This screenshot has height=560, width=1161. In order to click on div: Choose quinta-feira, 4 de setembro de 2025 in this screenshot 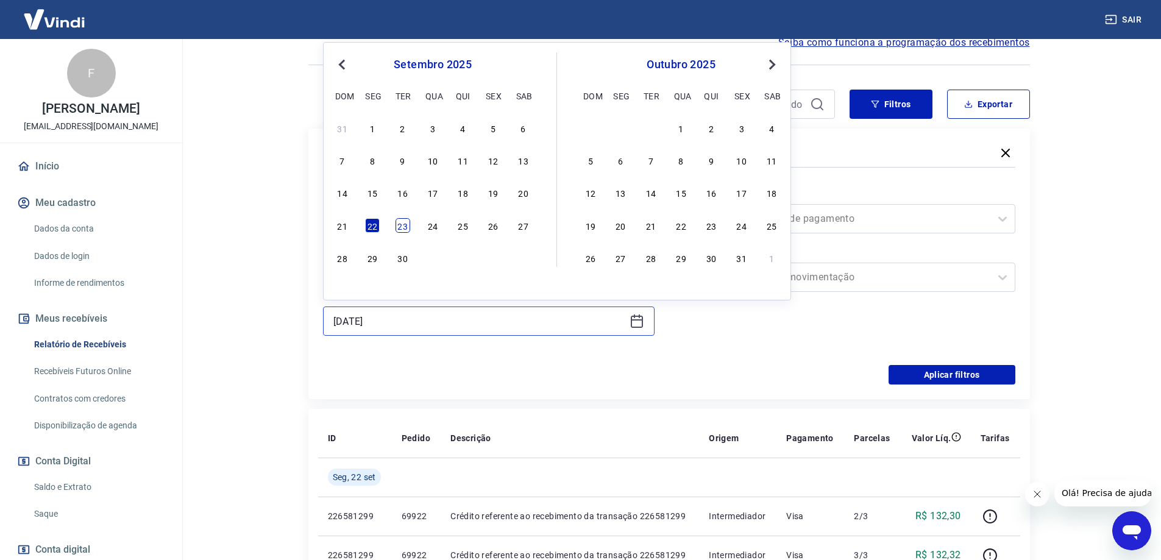, I will do `click(463, 128)`.